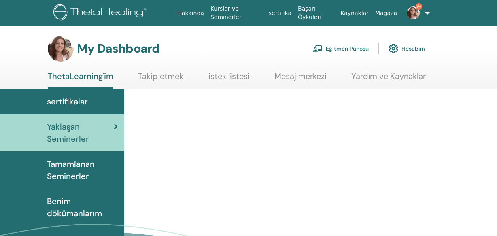 Image resolution: width=497 pixels, height=236 pixels. Describe the element at coordinates (81, 80) in the screenshot. I see `a: ThetaLearning'im` at that location.